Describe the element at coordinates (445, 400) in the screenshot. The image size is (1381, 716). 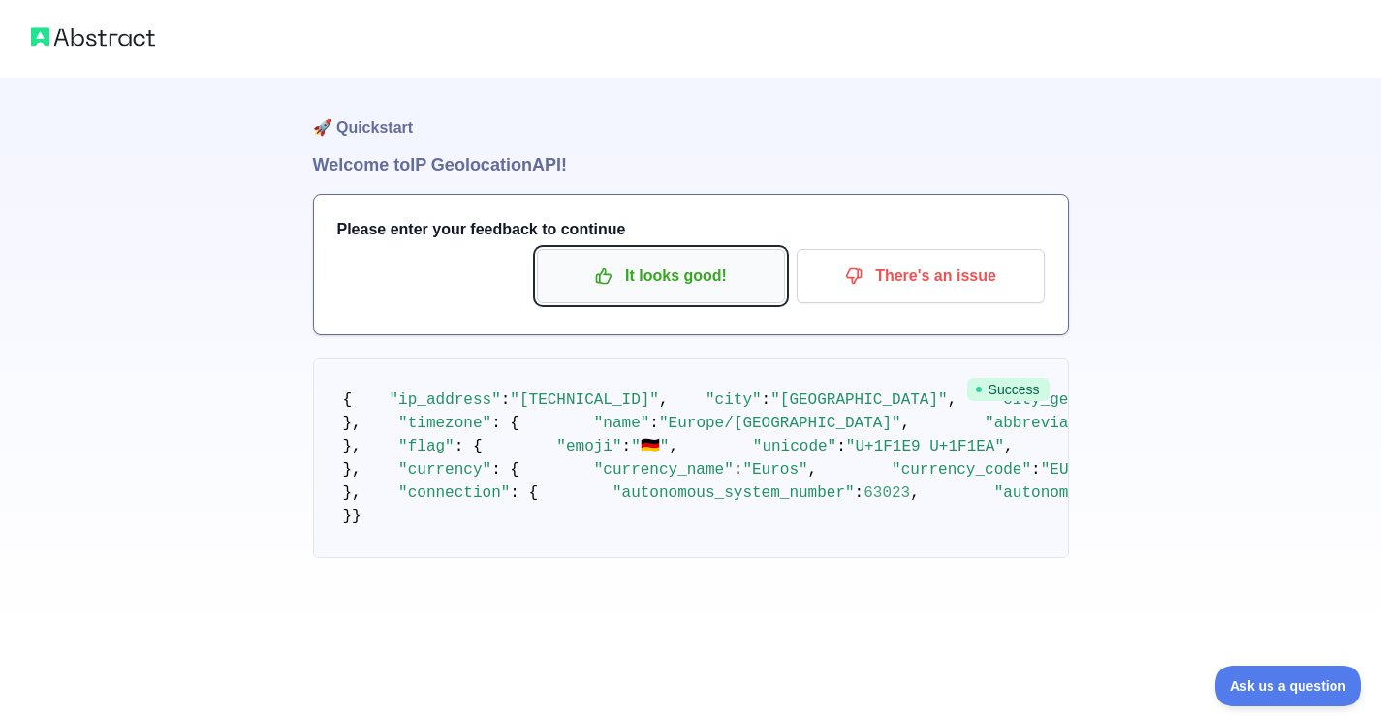
I see `span: "ip_address"` at that location.